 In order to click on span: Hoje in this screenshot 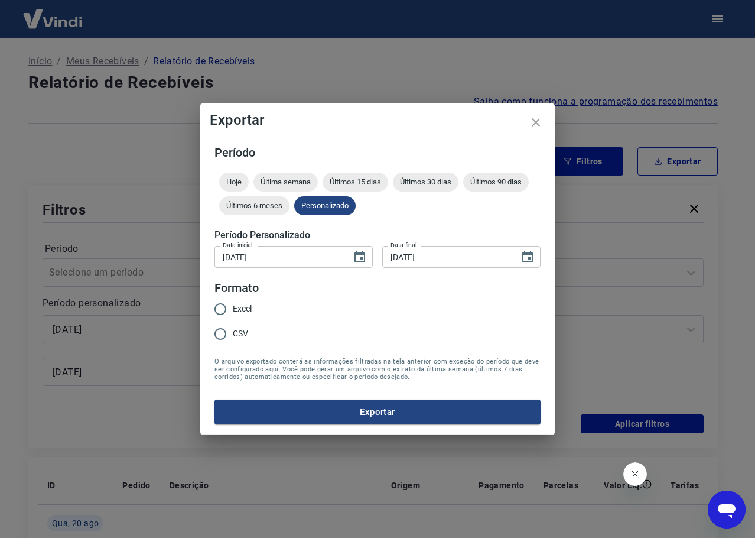, I will do `click(234, 181)`.